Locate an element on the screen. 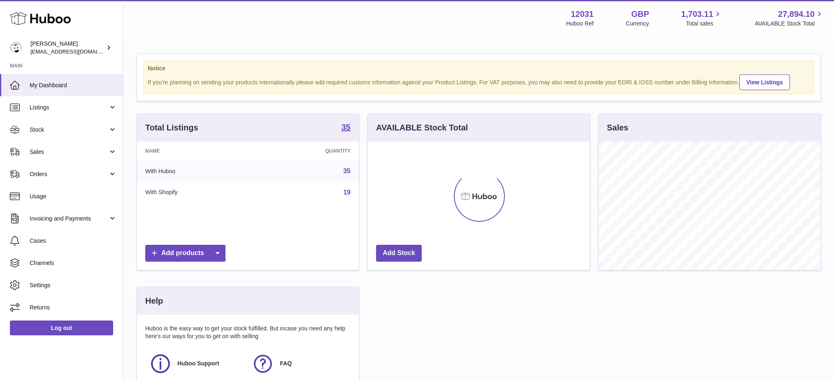 The image size is (834, 381). span: Settings is located at coordinates (73, 285).